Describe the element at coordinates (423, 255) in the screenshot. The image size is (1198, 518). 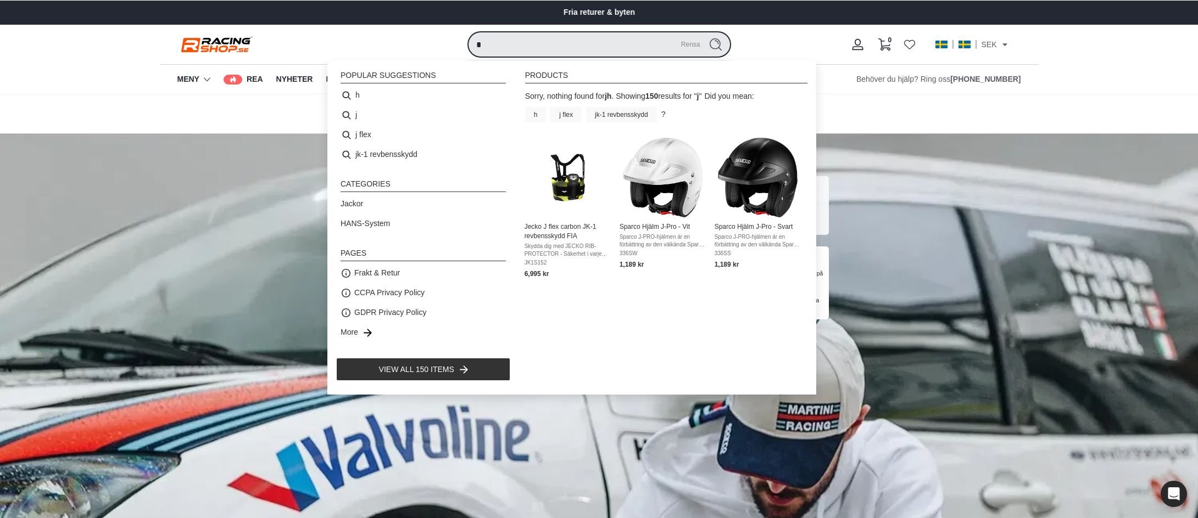
I see `li: Pages` at that location.